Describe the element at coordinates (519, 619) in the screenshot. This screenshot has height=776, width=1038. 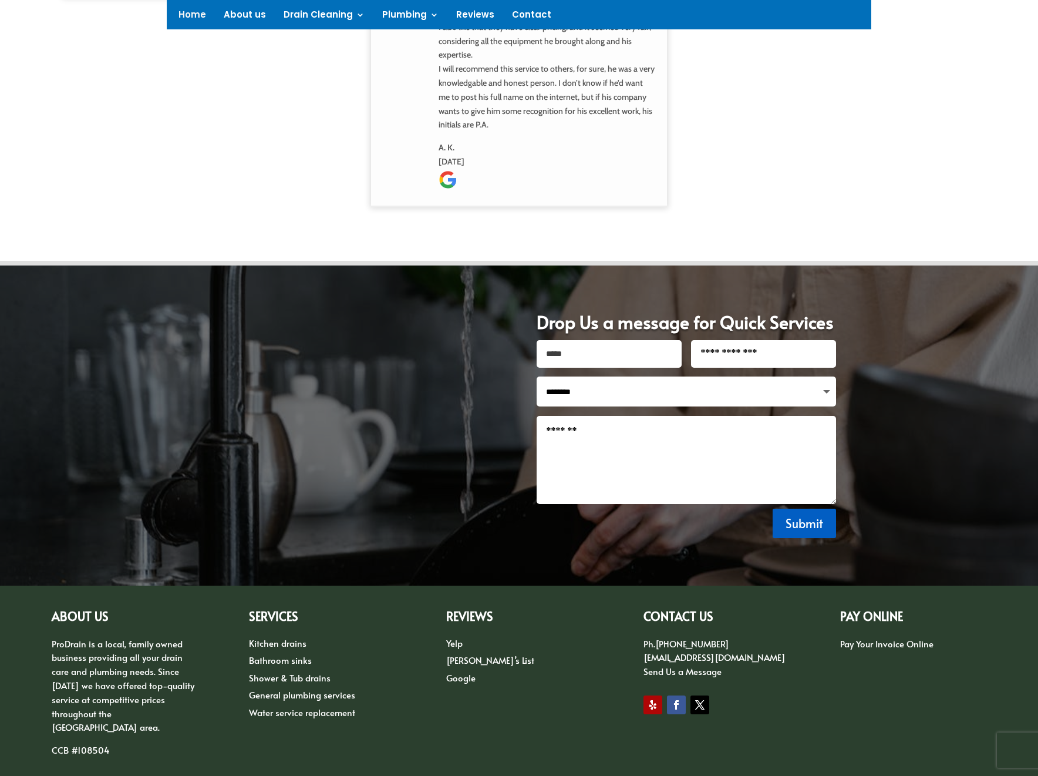
I see `h2: Reviews` at that location.